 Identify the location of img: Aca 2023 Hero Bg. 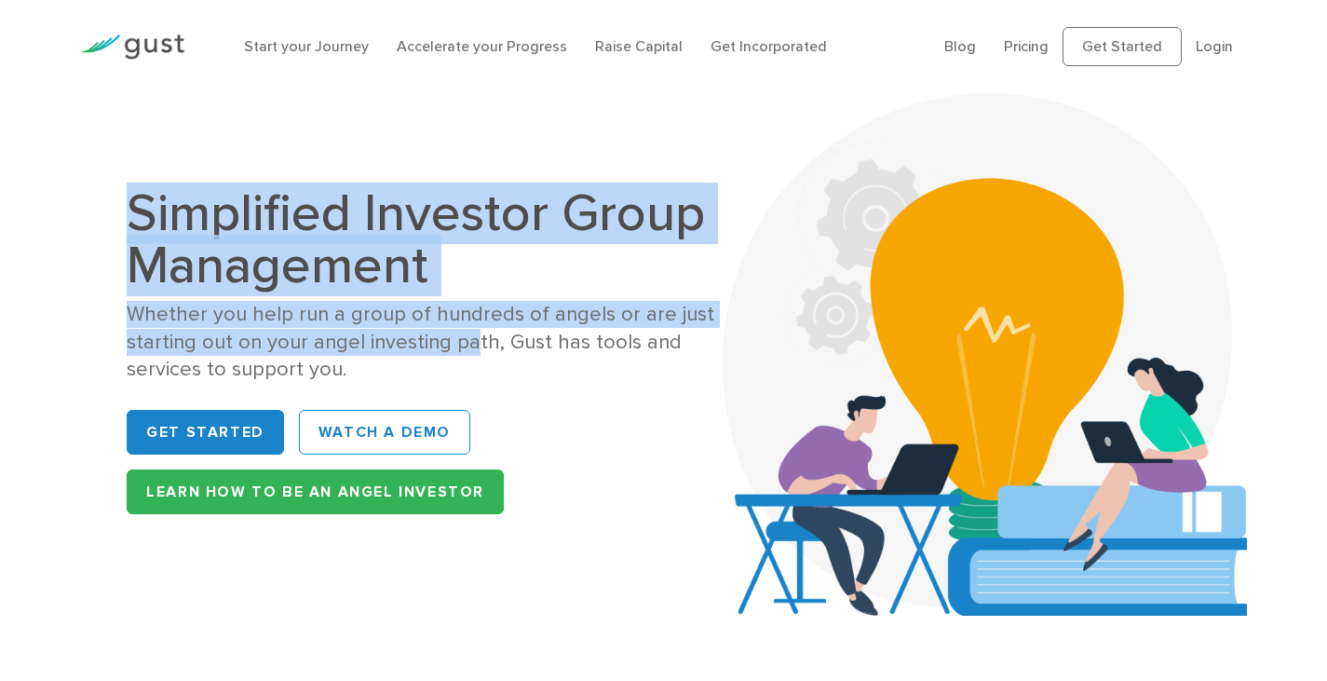
(984, 354).